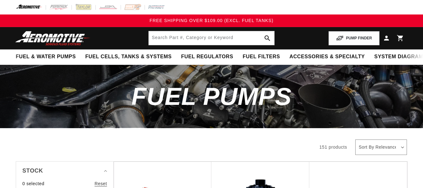  Describe the element at coordinates (207, 57) in the screenshot. I see `summary: Fuel Regulators` at that location.